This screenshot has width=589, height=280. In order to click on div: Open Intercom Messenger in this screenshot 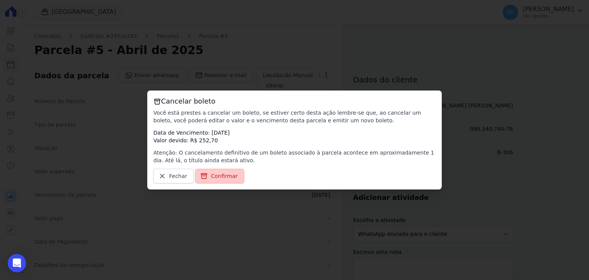, I will do `click(17, 263)`.